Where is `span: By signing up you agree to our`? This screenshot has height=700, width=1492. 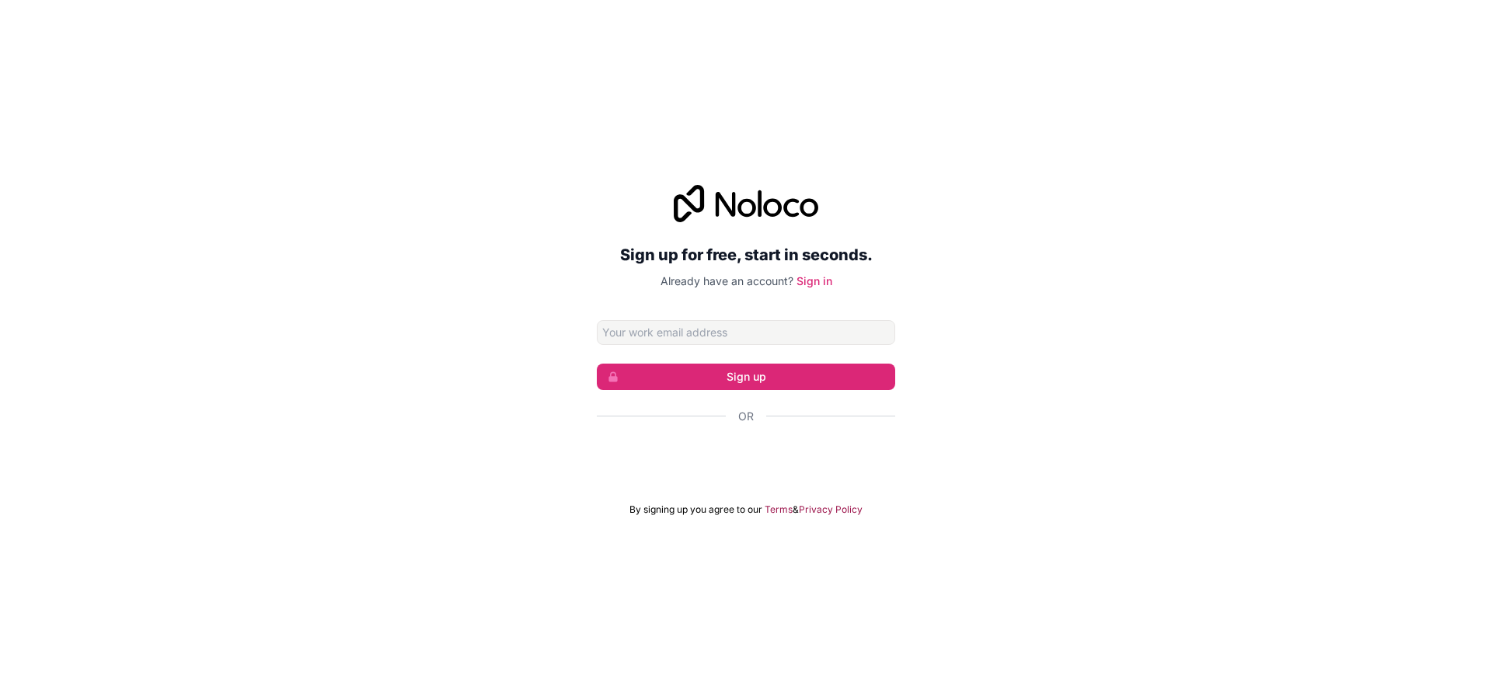 span: By signing up you agree to our is located at coordinates (695, 510).